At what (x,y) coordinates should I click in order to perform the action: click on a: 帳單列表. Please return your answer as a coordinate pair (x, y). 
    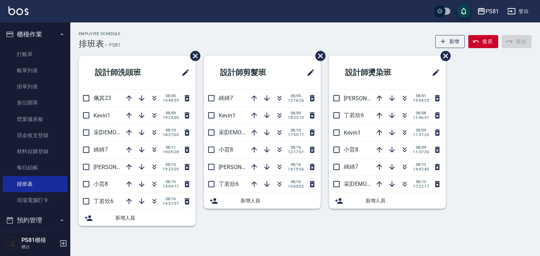
    Looking at the image, I should click on (35, 71).